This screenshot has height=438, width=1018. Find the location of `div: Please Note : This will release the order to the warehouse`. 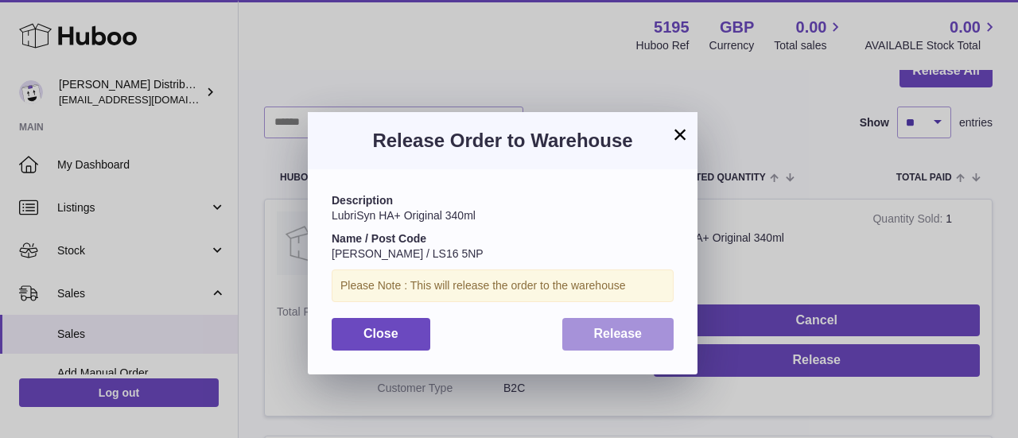

div: Please Note : This will release the order to the warehouse is located at coordinates (503, 286).